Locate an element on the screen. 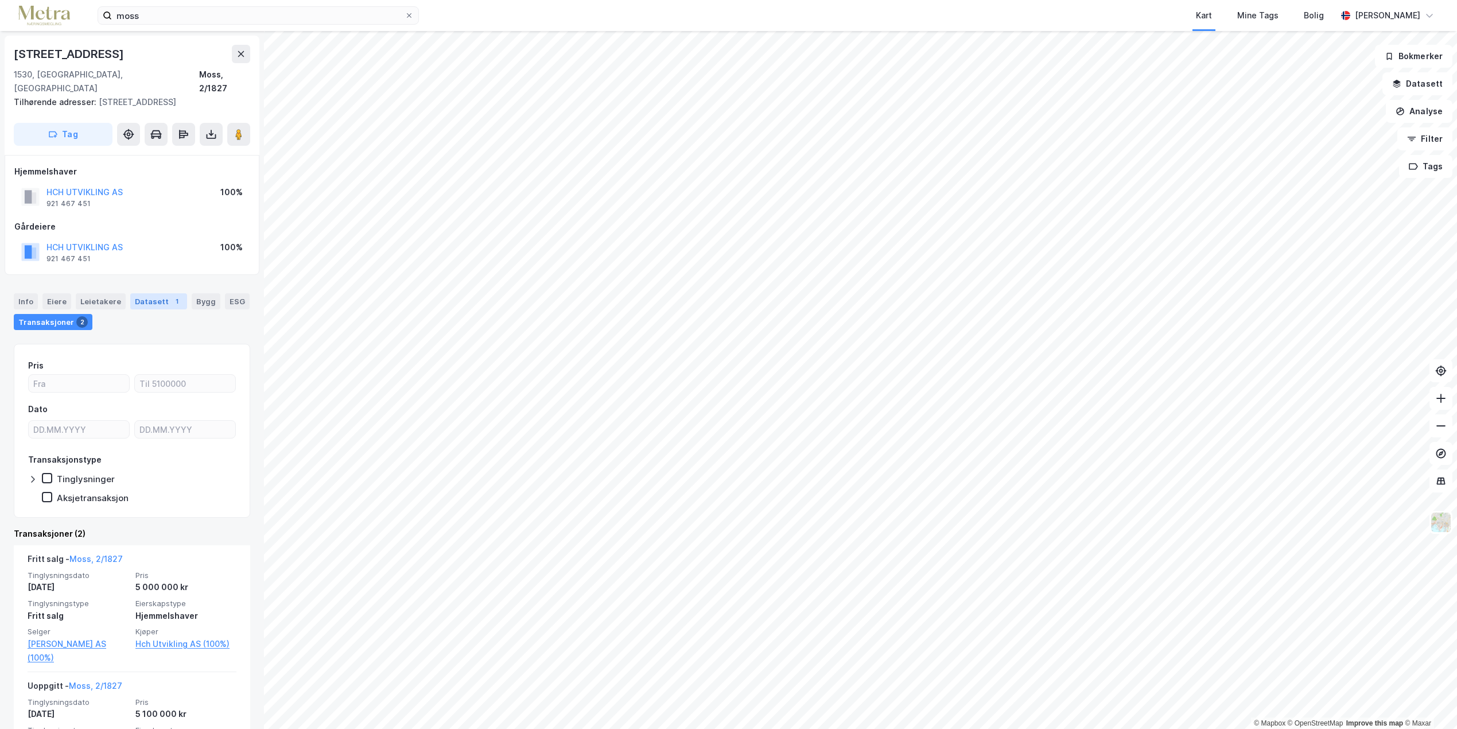  div: Dato is located at coordinates (38, 409).